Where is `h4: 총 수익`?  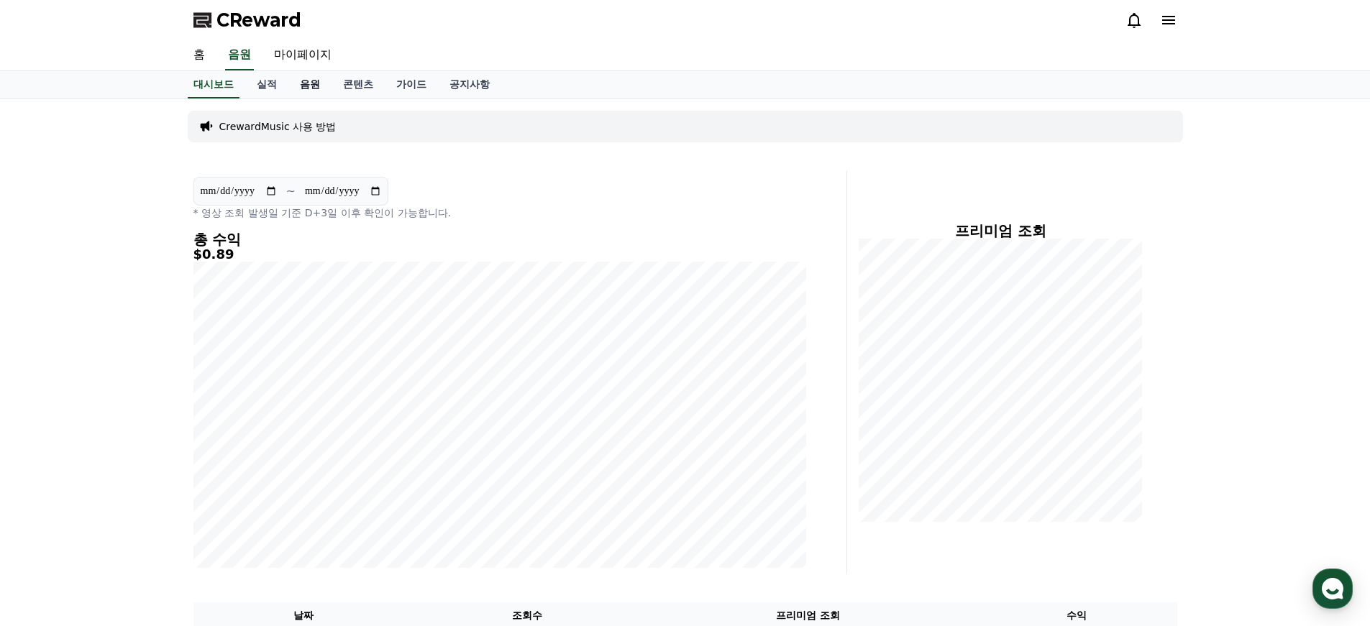 h4: 총 수익 is located at coordinates (500, 239).